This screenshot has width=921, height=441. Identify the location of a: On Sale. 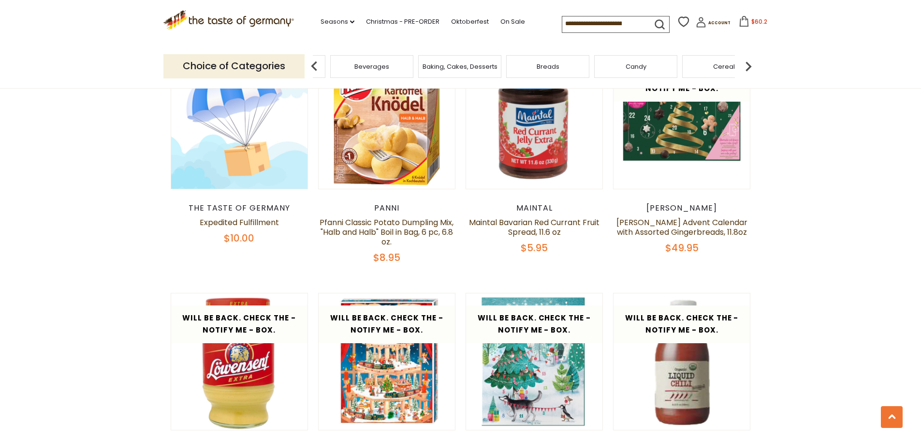
(513, 22).